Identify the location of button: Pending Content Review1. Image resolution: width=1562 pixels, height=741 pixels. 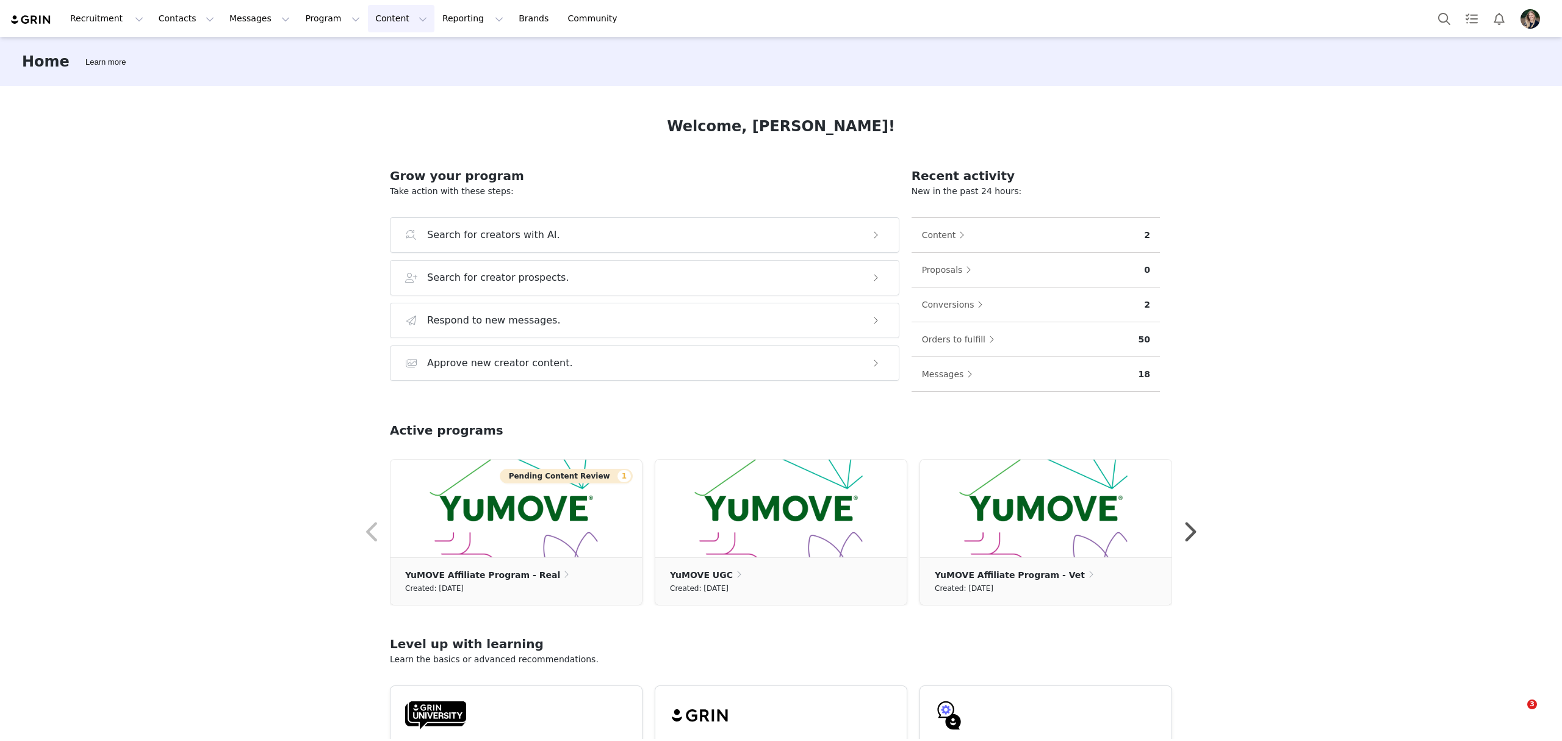
(566, 476).